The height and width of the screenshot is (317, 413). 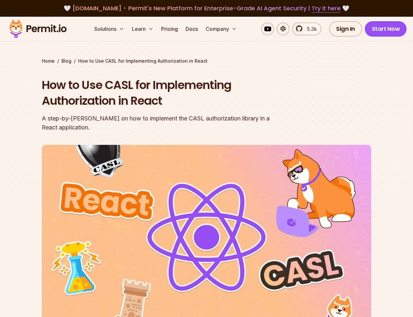 I want to click on button: Learn, so click(x=142, y=29).